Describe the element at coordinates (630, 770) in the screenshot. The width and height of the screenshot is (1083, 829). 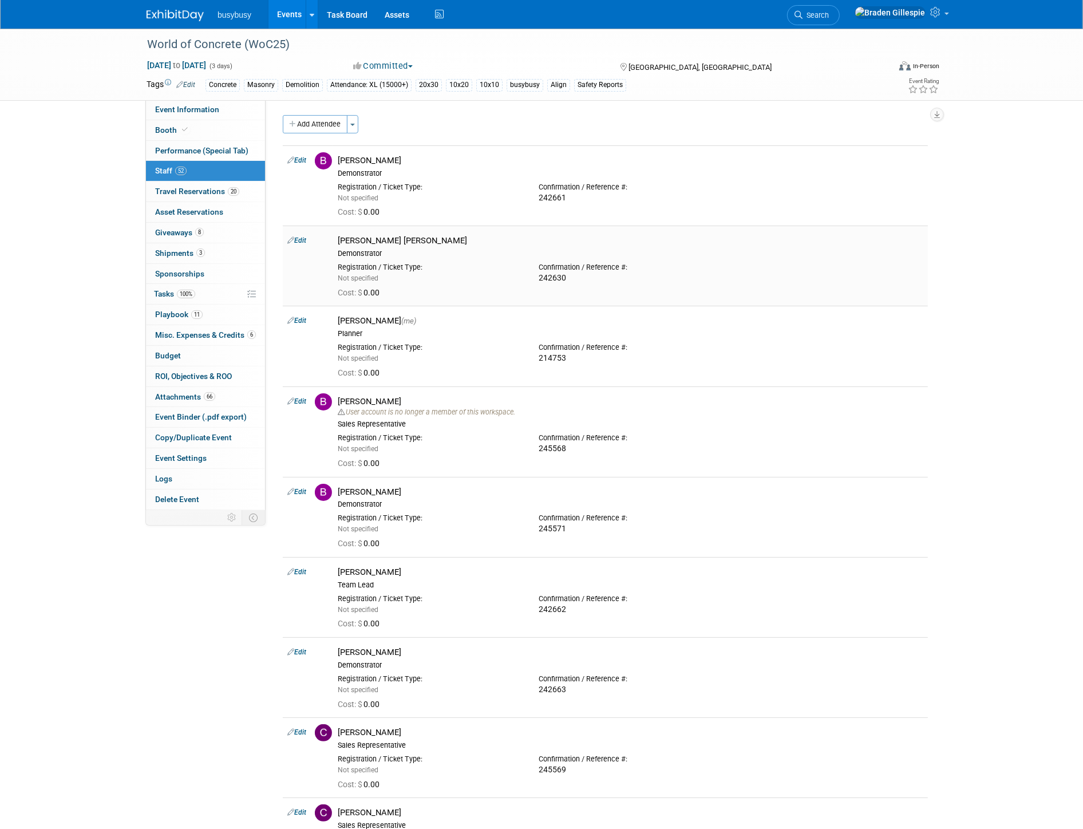
I see `div: 245569` at that location.